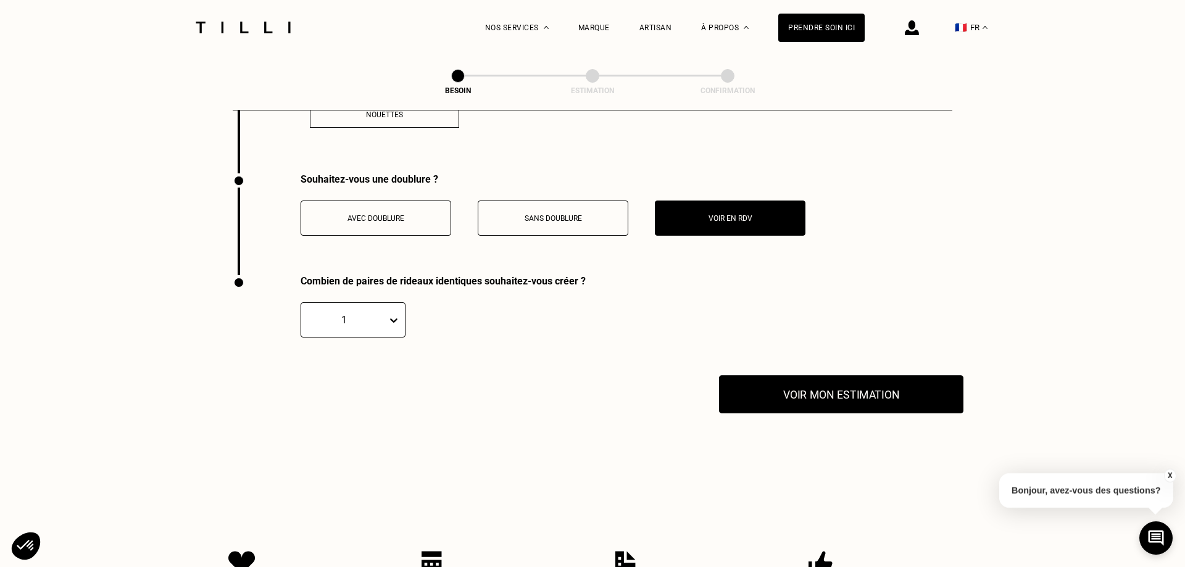 The height and width of the screenshot is (567, 1185). I want to click on a: Logo du service de couturière Tilli, so click(243, 27).